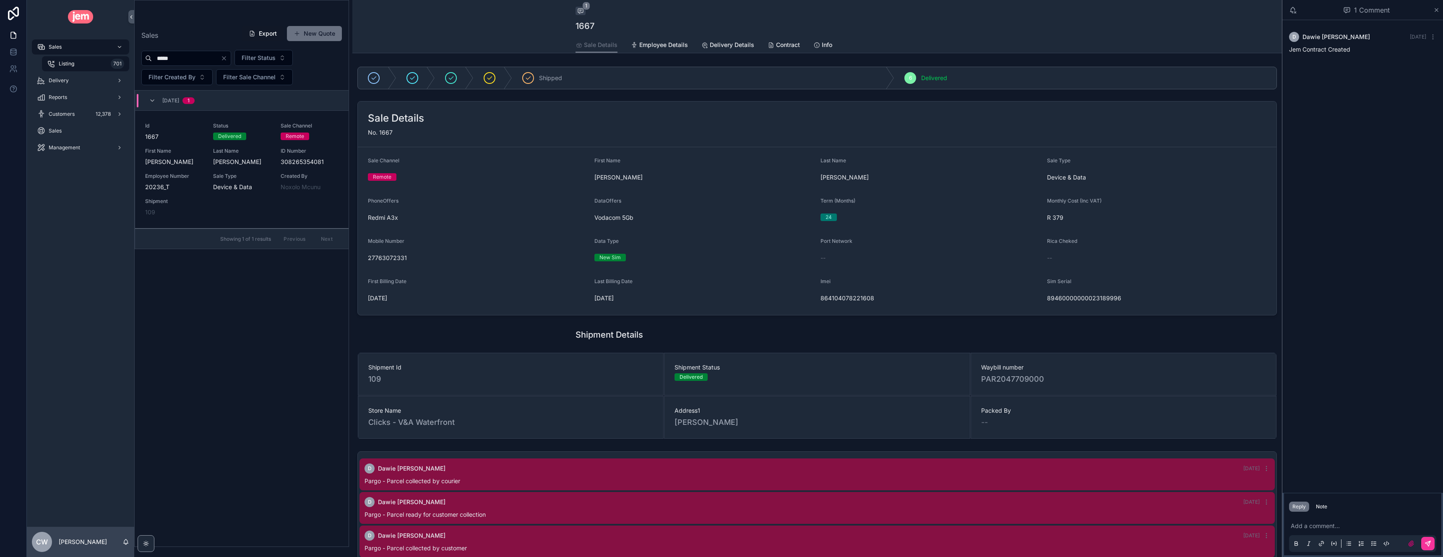 Image resolution: width=1443 pixels, height=557 pixels. Describe the element at coordinates (848, 298) in the screenshot. I see `span: 864104078221608` at that location.